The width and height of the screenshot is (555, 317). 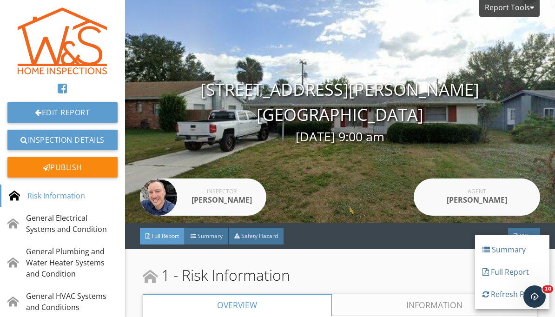 What do you see at coordinates (512, 250) in the screenshot?
I see `div: Summary` at bounding box center [512, 250].